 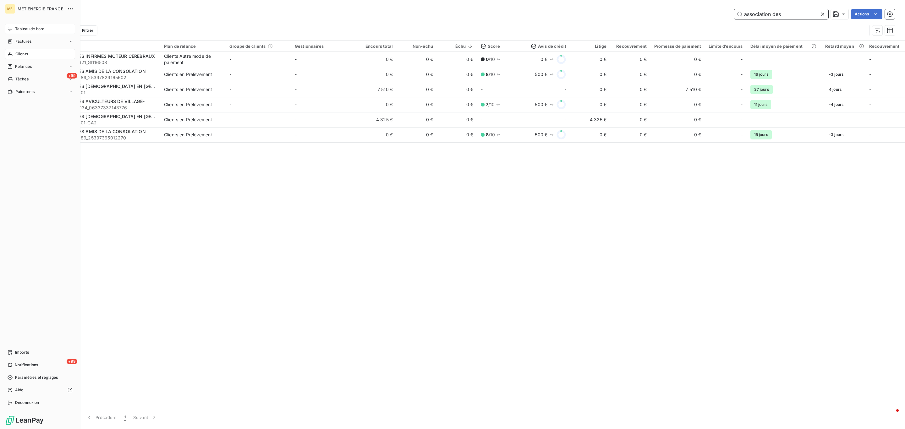 What do you see at coordinates (487, 59) in the screenshot?
I see `span: 0` at bounding box center [487, 59].